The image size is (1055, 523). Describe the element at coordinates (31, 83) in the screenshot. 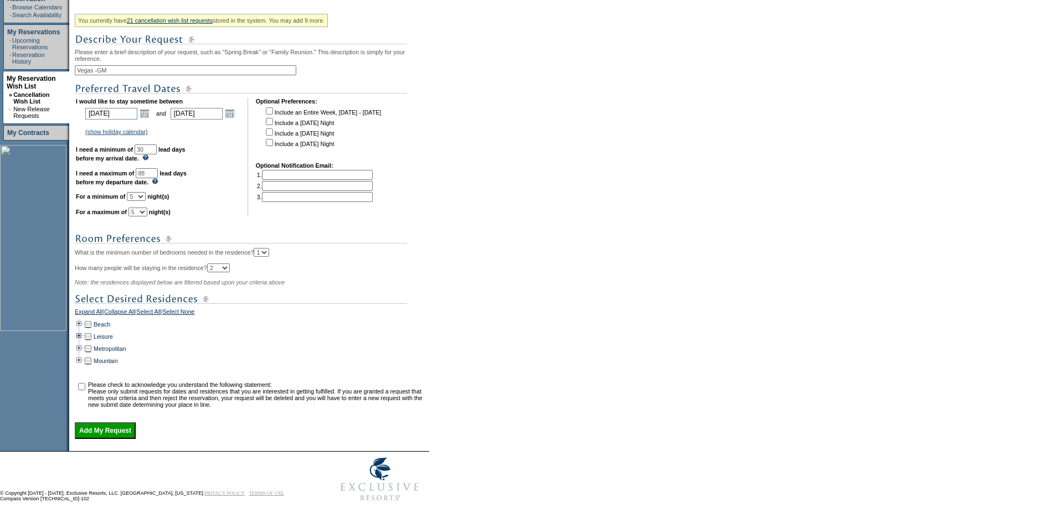

I see `a: My Reservation Wish List` at that location.